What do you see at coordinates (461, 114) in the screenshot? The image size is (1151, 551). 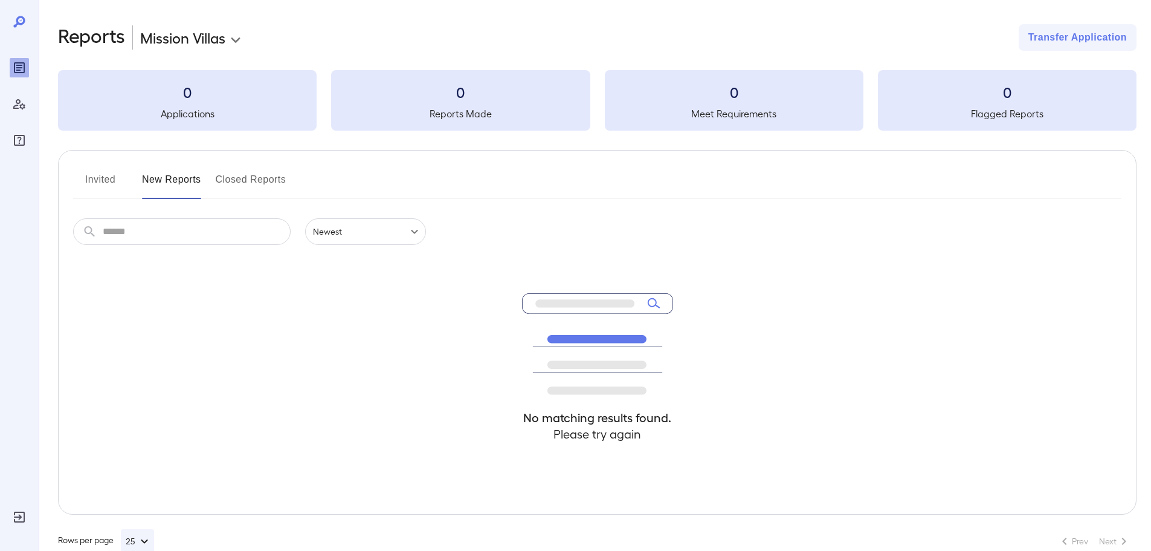 I see `h5: Reports Made` at bounding box center [461, 114].